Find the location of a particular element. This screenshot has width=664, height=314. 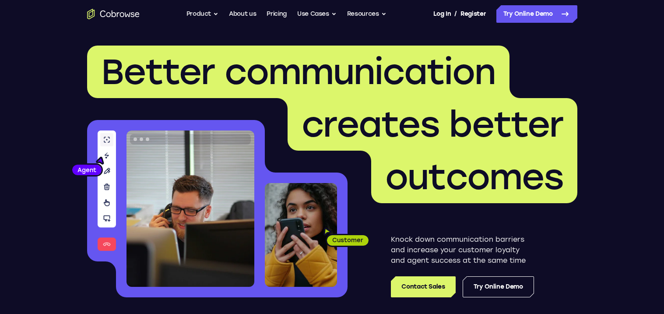

a: Go to the home page is located at coordinates (113, 14).